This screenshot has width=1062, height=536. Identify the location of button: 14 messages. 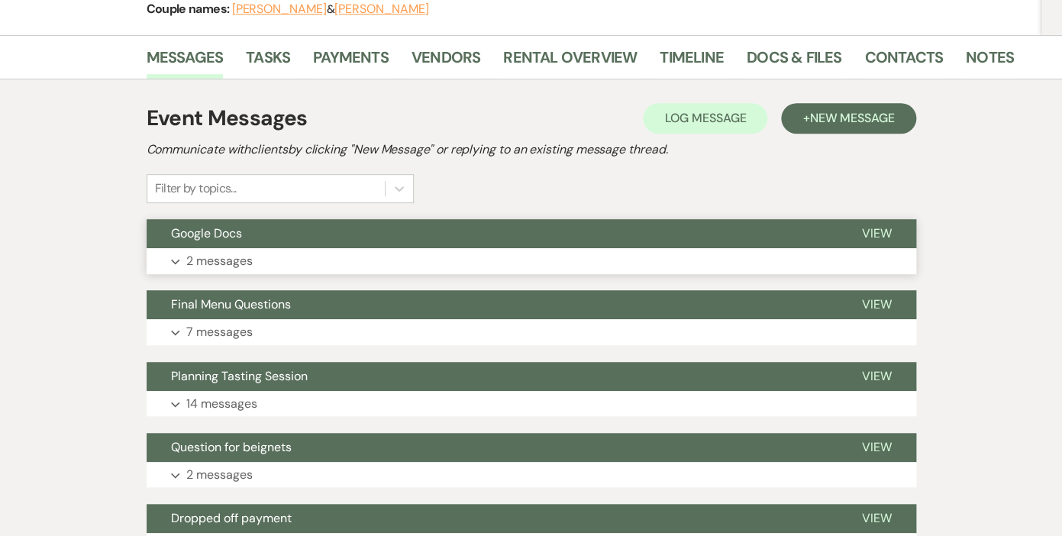
(531, 404).